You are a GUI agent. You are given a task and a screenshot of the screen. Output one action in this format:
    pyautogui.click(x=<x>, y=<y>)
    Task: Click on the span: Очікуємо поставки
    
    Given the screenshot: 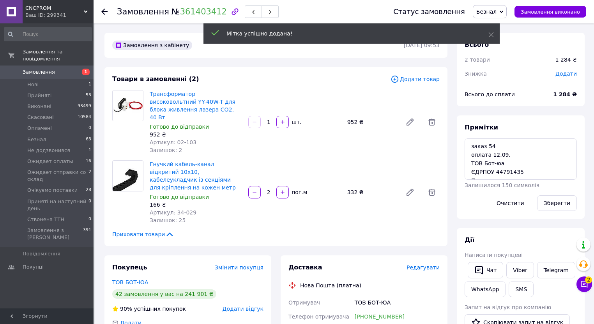 What is the action you would take?
    pyautogui.click(x=52, y=190)
    